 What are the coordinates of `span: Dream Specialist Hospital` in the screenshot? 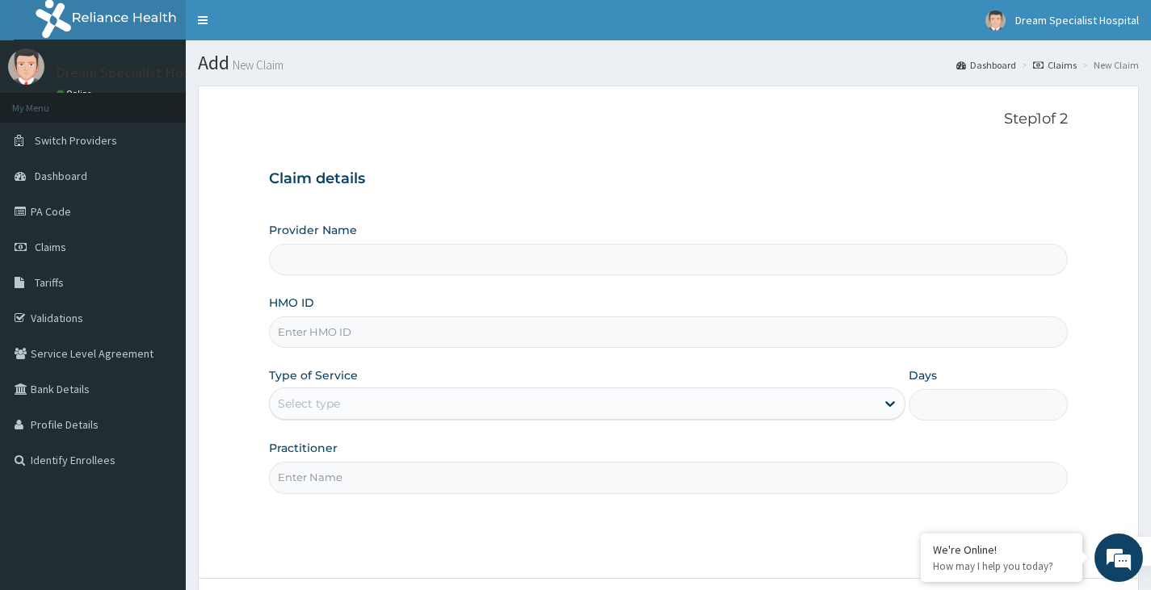 It's located at (1077, 20).